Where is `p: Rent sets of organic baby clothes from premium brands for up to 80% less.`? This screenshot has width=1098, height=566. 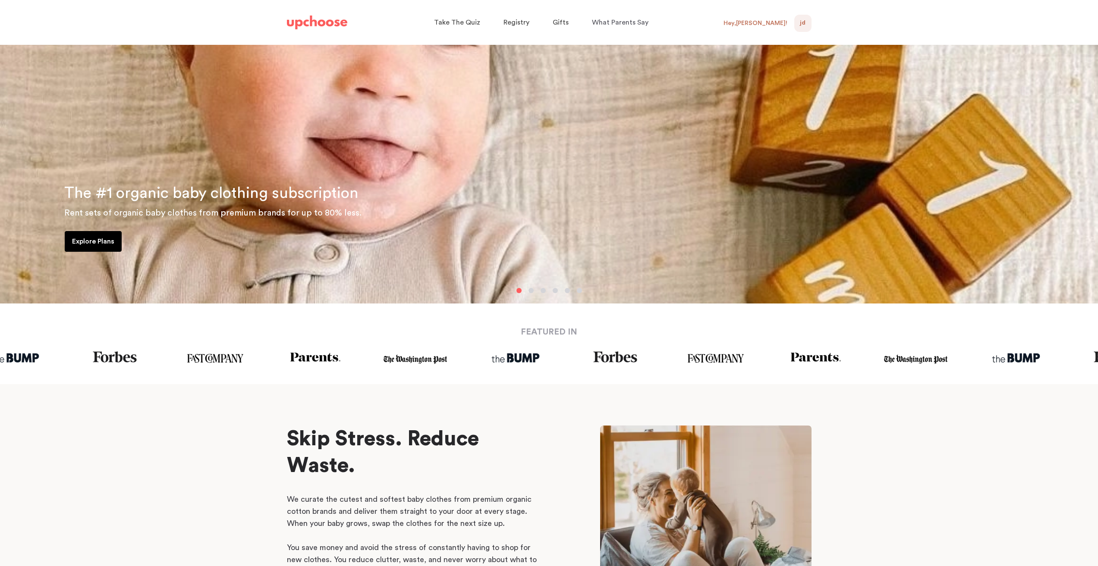 p: Rent sets of organic baby clothes from premium brands for up to 80% less. is located at coordinates (576, 213).